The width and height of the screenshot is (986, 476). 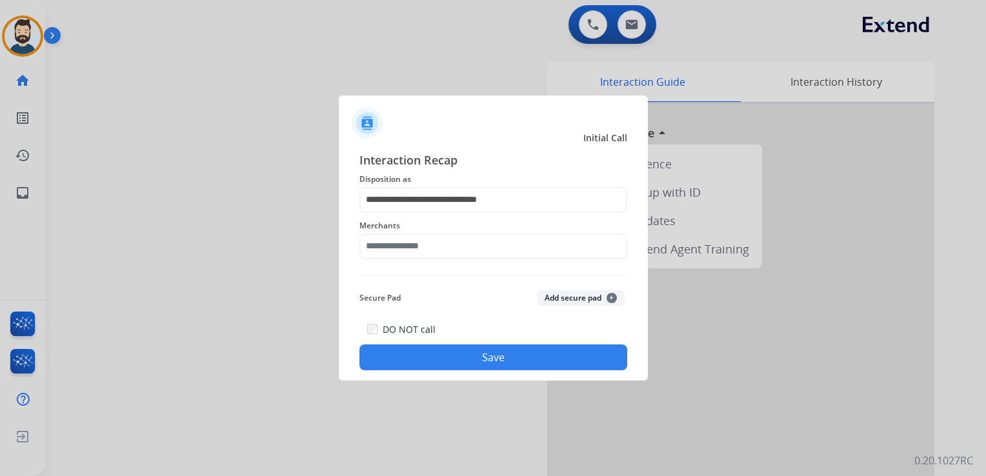 I want to click on button: Add secure pad+, so click(x=581, y=298).